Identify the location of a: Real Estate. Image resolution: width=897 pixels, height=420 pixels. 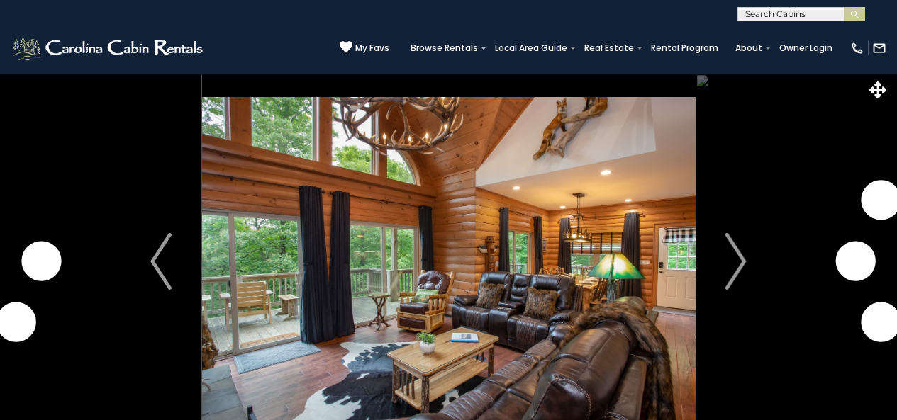
(609, 48).